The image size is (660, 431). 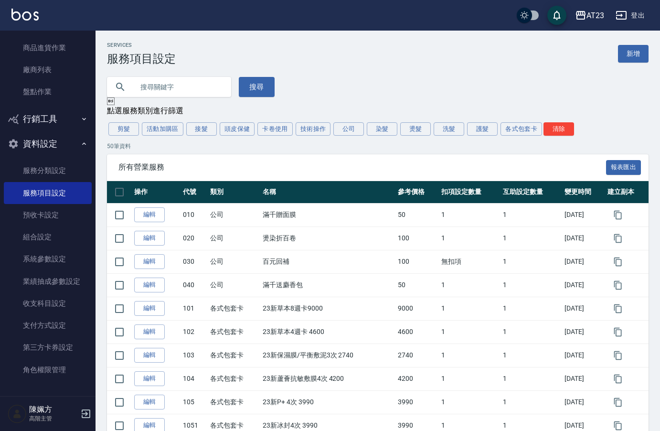 I want to click on a: 第三方卡券設定, so click(x=48, y=347).